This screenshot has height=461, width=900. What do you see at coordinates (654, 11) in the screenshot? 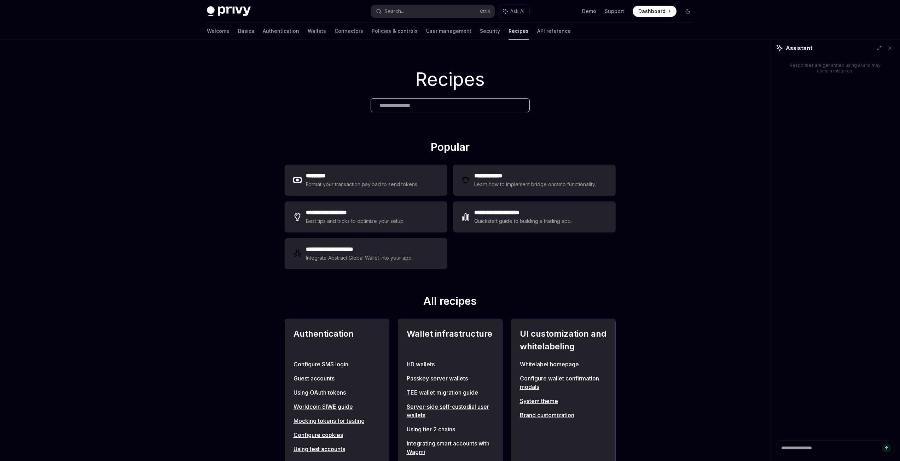
I see `a: Dashboard` at bounding box center [654, 11].